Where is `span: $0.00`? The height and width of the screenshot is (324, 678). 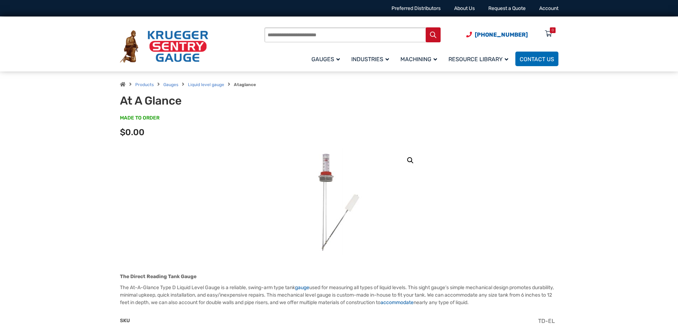 span: $0.00 is located at coordinates (132, 132).